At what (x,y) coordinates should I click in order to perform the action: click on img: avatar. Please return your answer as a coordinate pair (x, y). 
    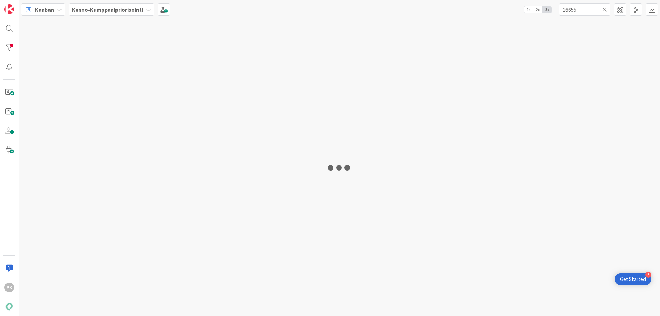
    Looking at the image, I should click on (9, 307).